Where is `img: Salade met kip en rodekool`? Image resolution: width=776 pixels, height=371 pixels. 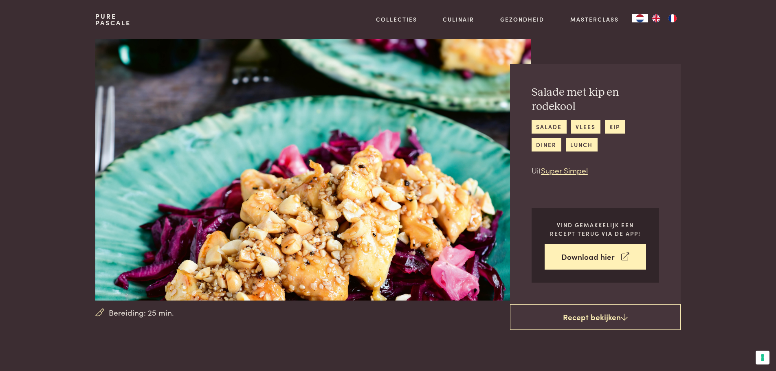 img: Salade met kip en rodekool is located at coordinates (313, 170).